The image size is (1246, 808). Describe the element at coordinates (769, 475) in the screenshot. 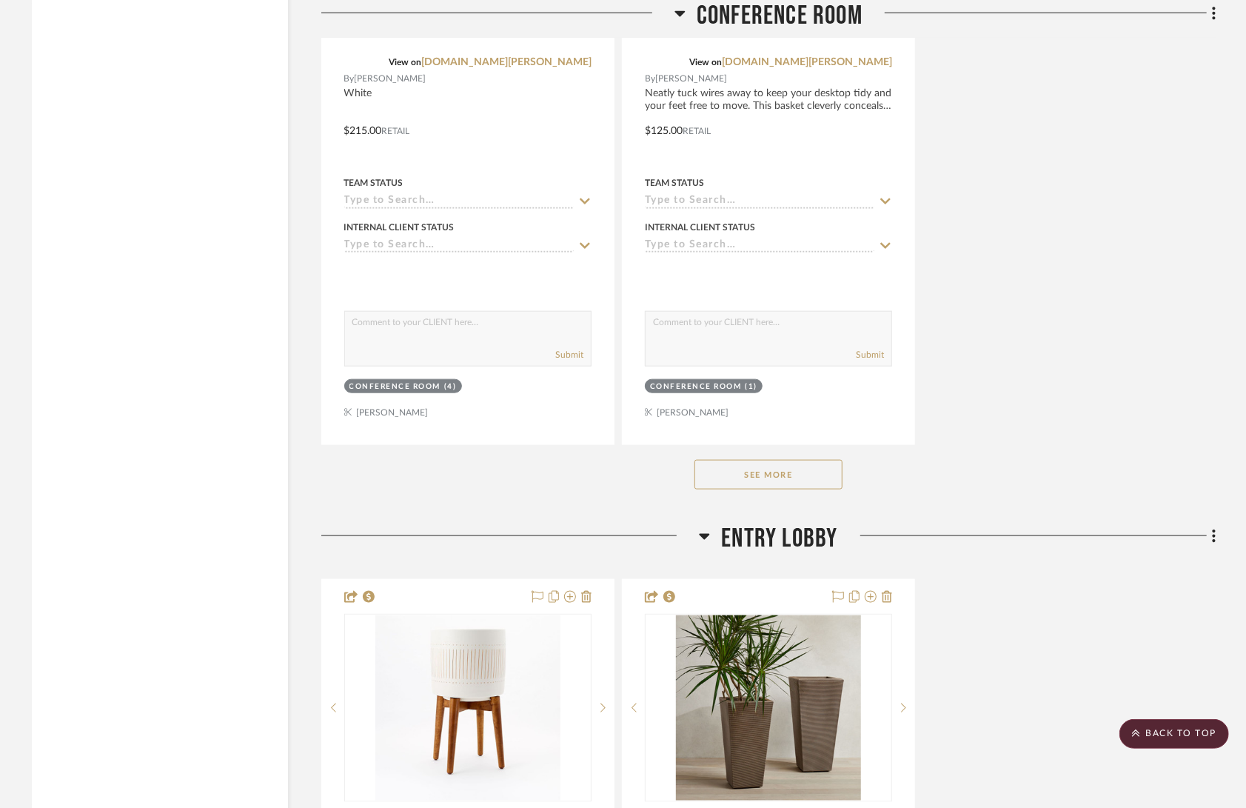

I see `button: See More` at that location.